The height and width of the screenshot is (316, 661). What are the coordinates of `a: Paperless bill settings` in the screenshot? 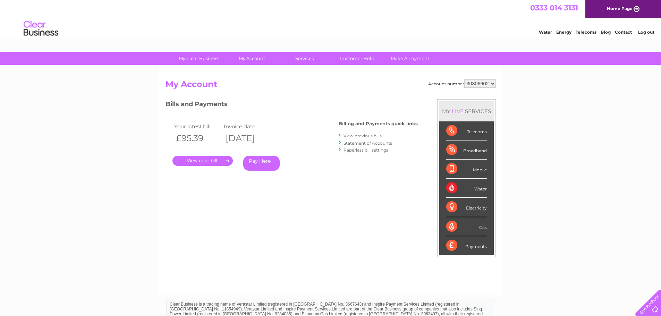 It's located at (366, 150).